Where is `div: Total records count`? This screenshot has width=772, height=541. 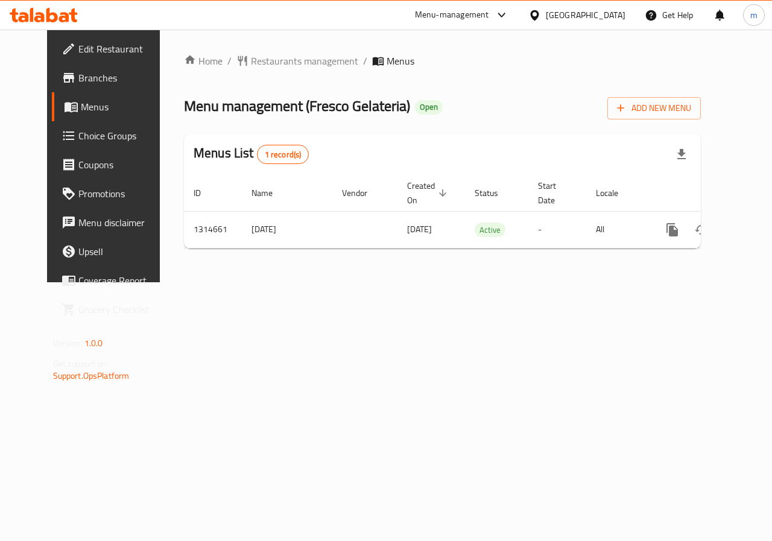 div: Total records count is located at coordinates (283, 154).